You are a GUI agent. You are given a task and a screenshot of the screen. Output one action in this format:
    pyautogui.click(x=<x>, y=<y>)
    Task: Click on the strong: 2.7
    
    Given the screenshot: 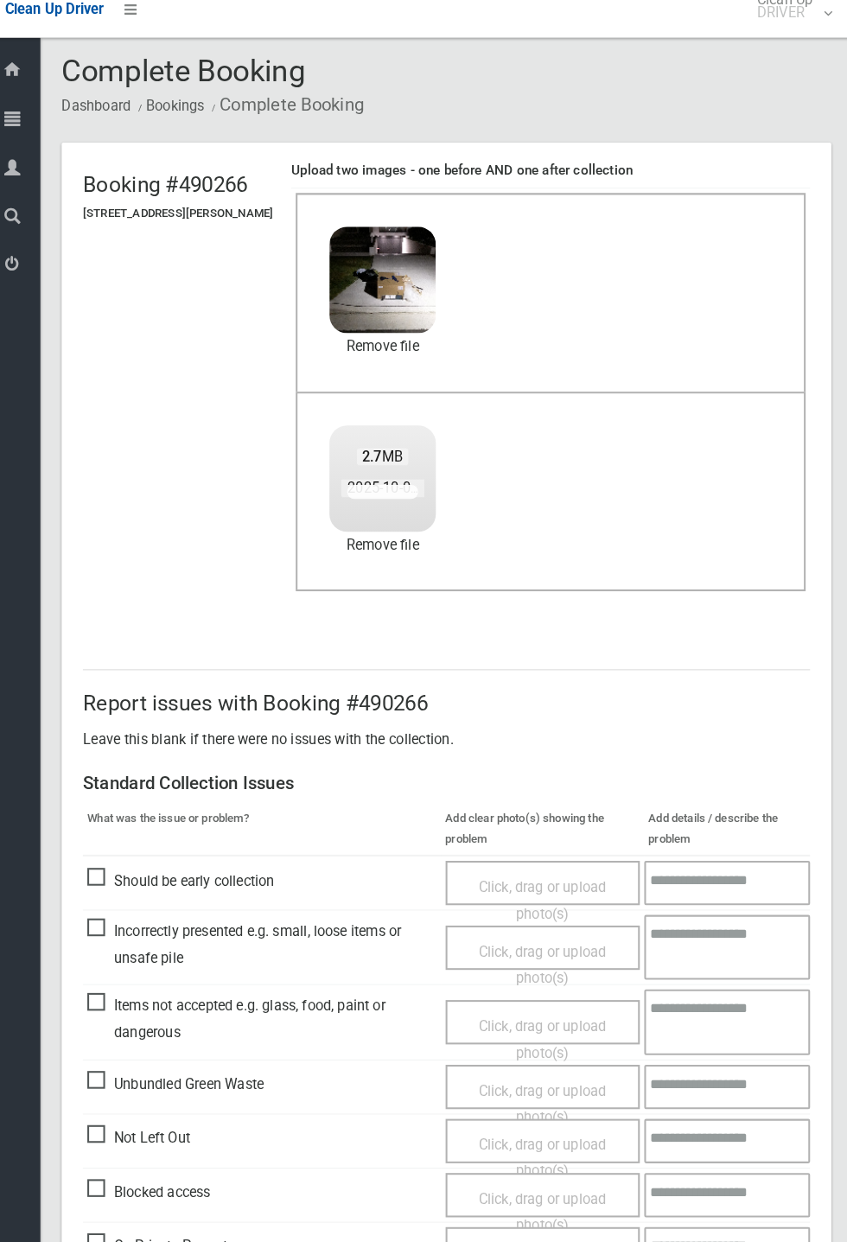 What is the action you would take?
    pyautogui.click(x=379, y=463)
    